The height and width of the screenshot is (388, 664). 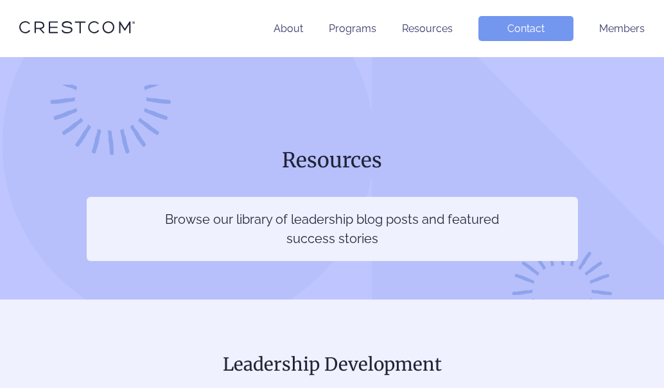 What do you see at coordinates (352, 28) in the screenshot?
I see `a: Programs` at bounding box center [352, 28].